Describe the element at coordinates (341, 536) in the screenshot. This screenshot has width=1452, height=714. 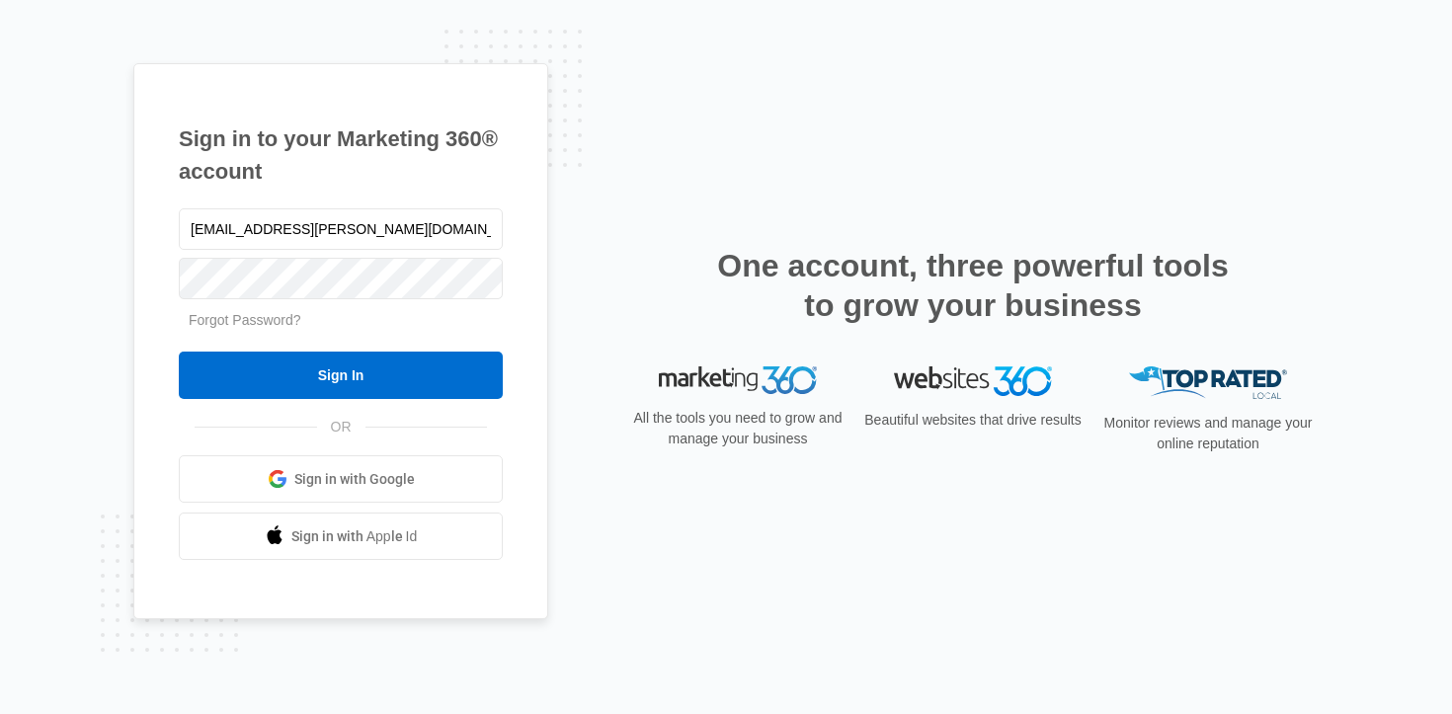
I see `a: Sign in with Apple Id` at that location.